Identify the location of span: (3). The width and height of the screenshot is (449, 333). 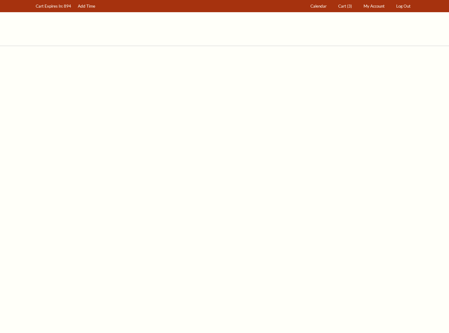
(349, 6).